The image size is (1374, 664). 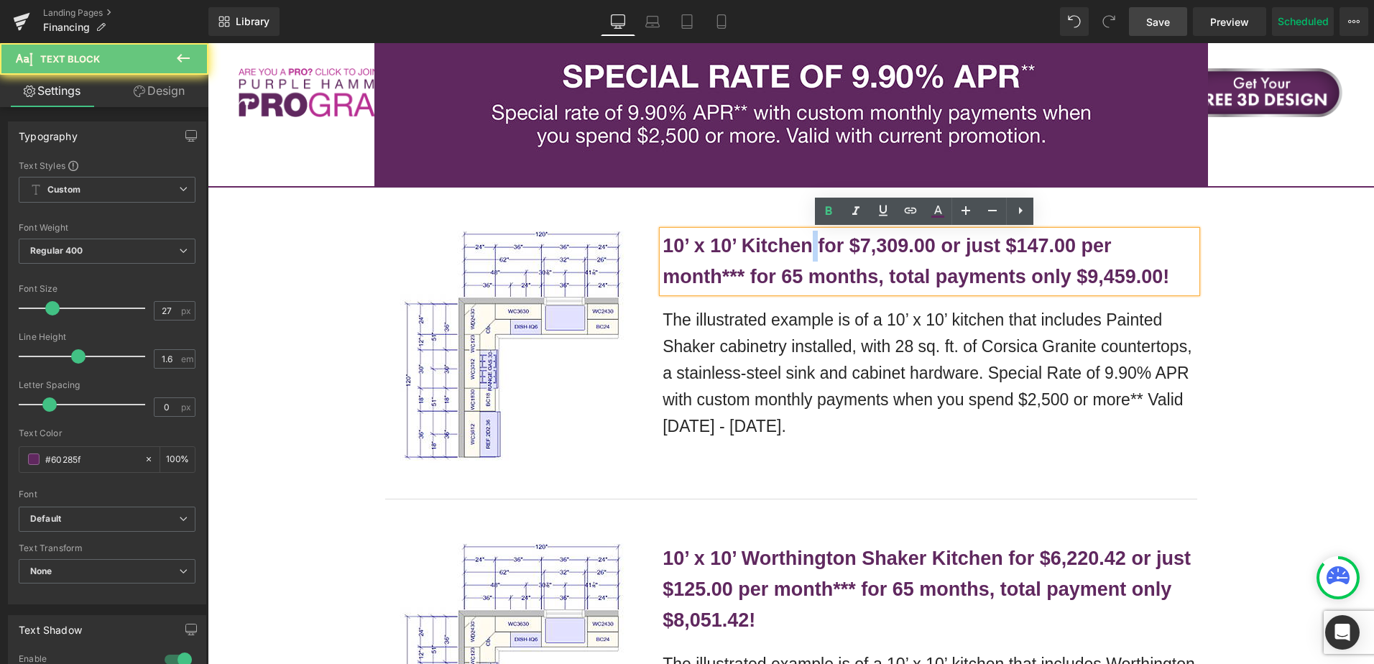 What do you see at coordinates (187, 359) in the screenshot?
I see `span: em` at bounding box center [187, 359].